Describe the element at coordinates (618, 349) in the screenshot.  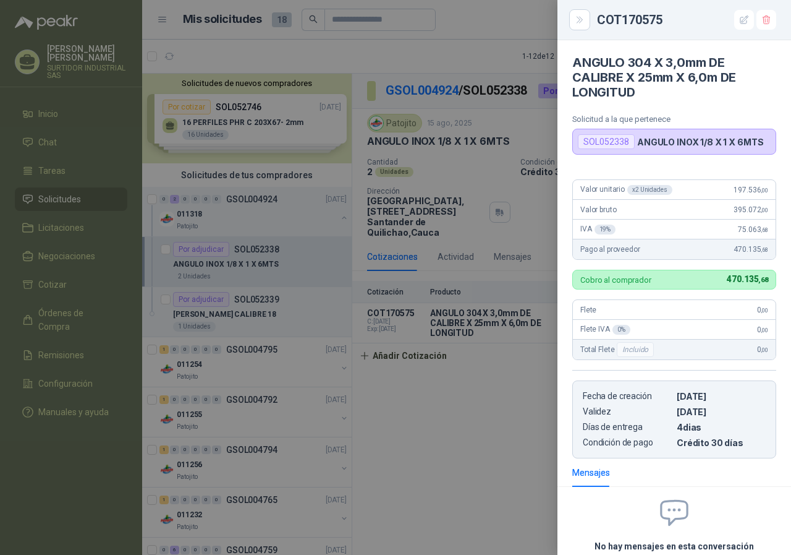
I see `span: Total Flete` at that location.